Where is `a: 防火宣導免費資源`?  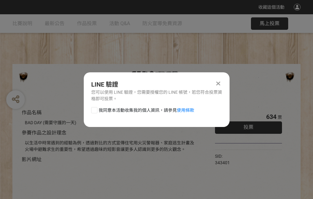 a: 防火宣導免費資源 is located at coordinates (162, 24).